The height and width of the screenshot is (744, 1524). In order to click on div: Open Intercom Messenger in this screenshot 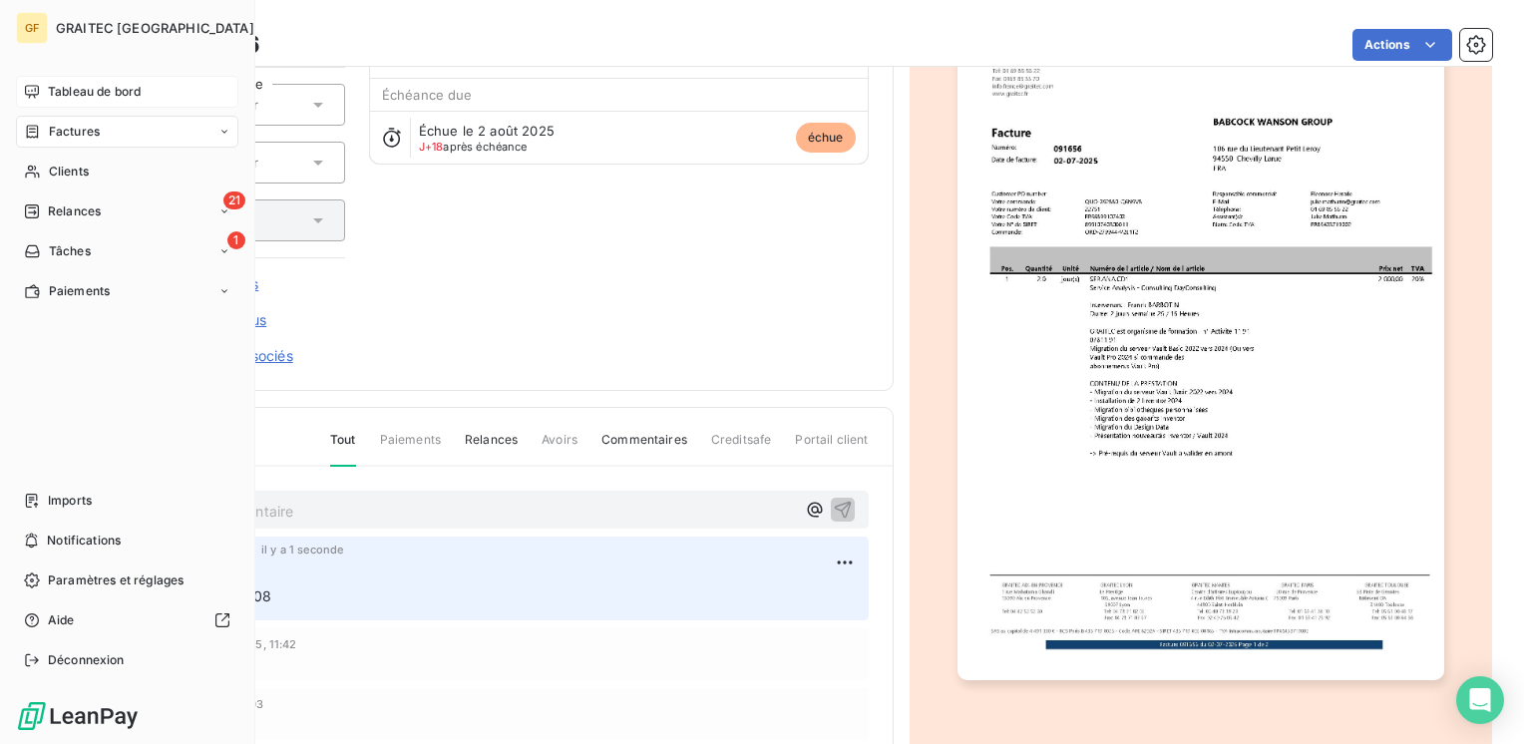, I will do `click(1480, 700)`.